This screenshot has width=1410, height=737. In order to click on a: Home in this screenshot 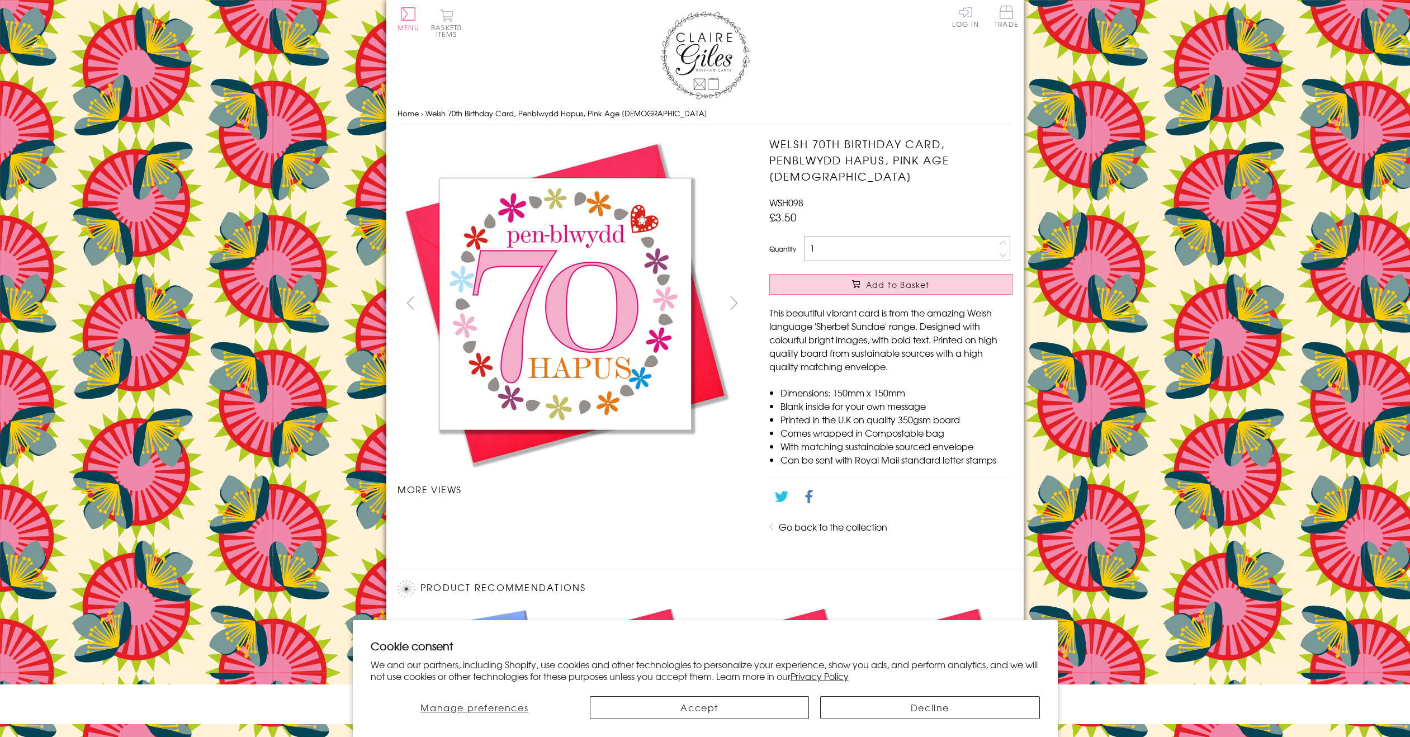, I will do `click(408, 113)`.